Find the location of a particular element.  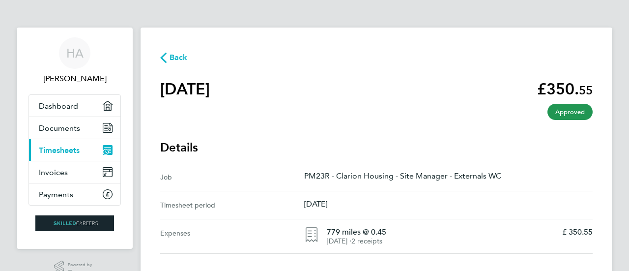

span: Documents is located at coordinates (59, 128).